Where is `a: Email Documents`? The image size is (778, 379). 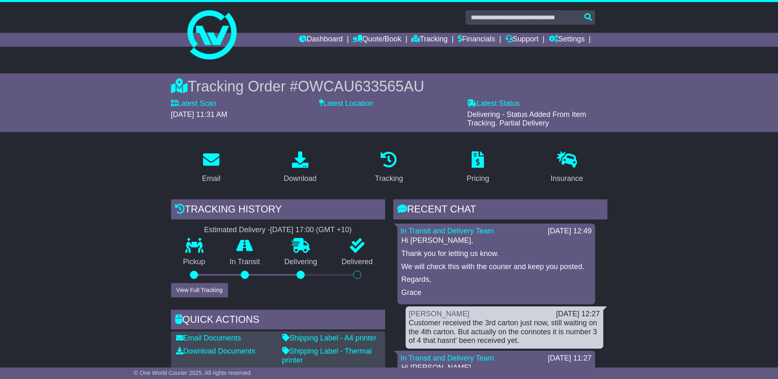
a: Email Documents is located at coordinates (208, 338).